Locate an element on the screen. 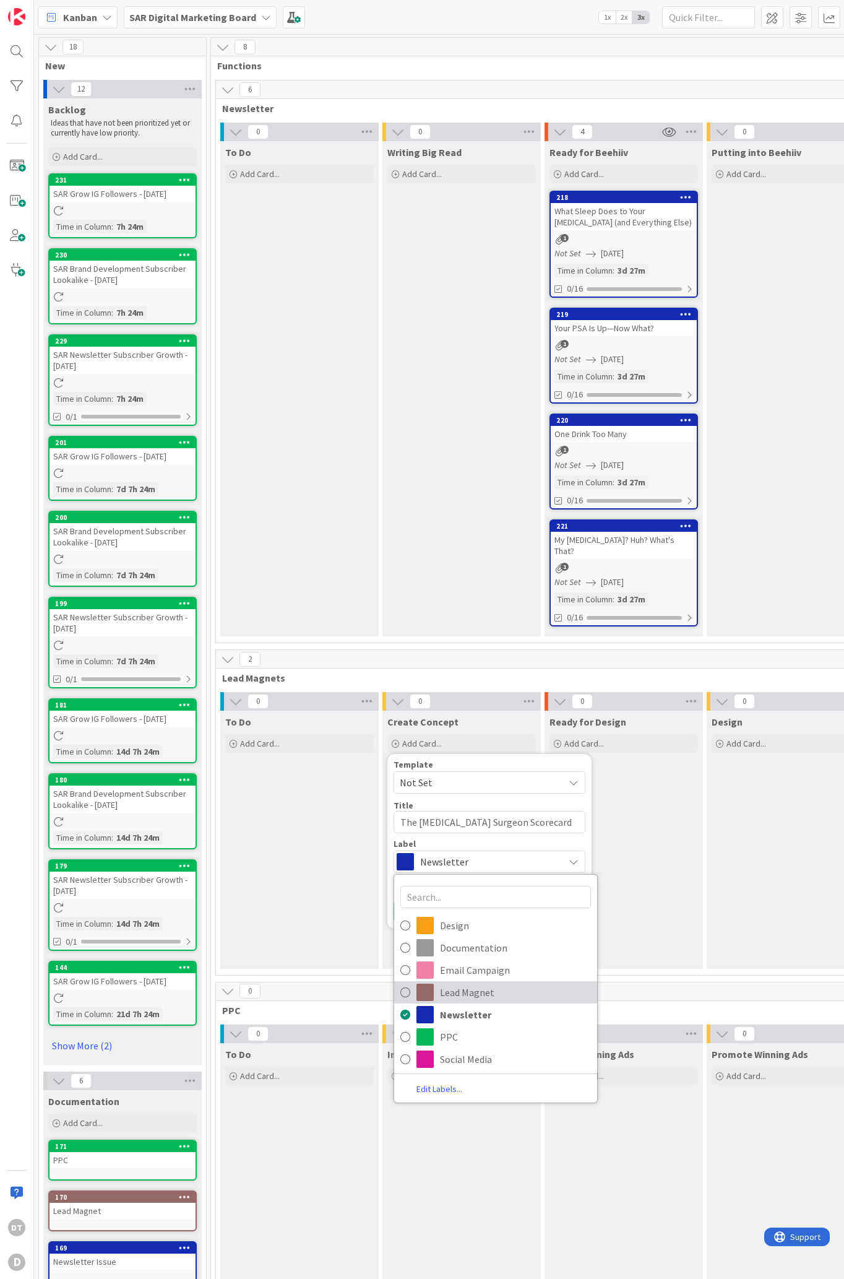  span: Promote Winning Ads is located at coordinates (760, 1054).